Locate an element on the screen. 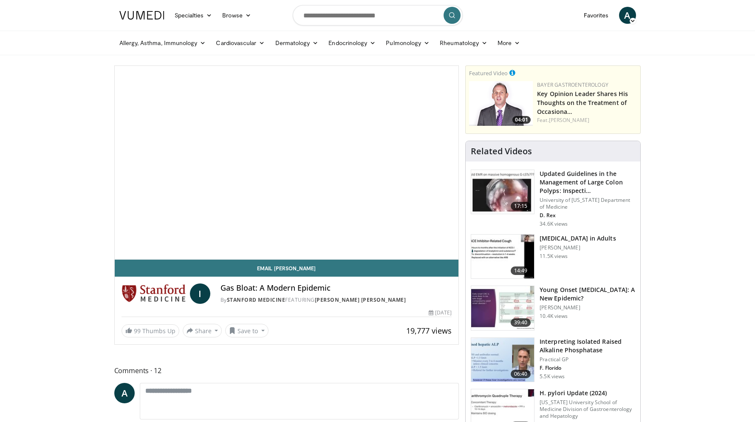  a: Browse is located at coordinates (237, 15).